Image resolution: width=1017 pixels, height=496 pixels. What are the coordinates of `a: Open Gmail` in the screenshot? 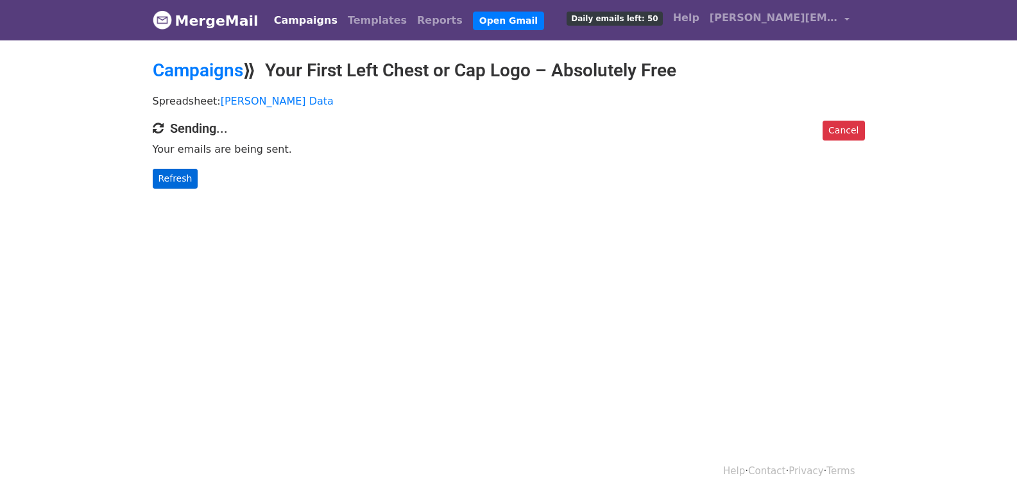 It's located at (508, 21).